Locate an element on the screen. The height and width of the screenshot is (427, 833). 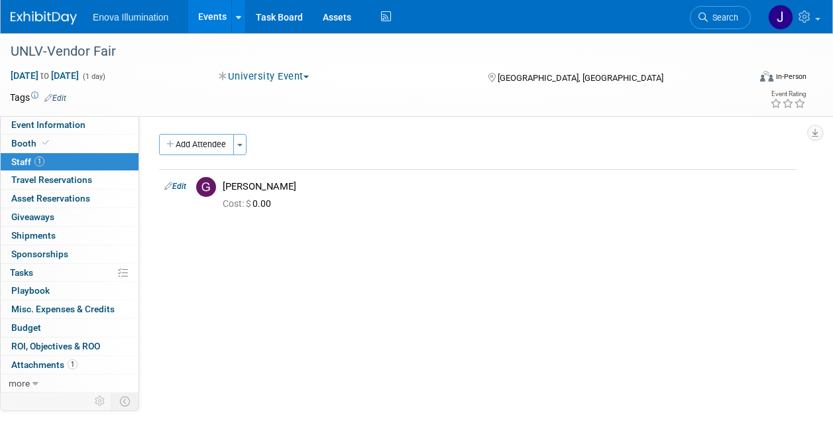
td: Personalize Event Tab Strip is located at coordinates (100, 401).